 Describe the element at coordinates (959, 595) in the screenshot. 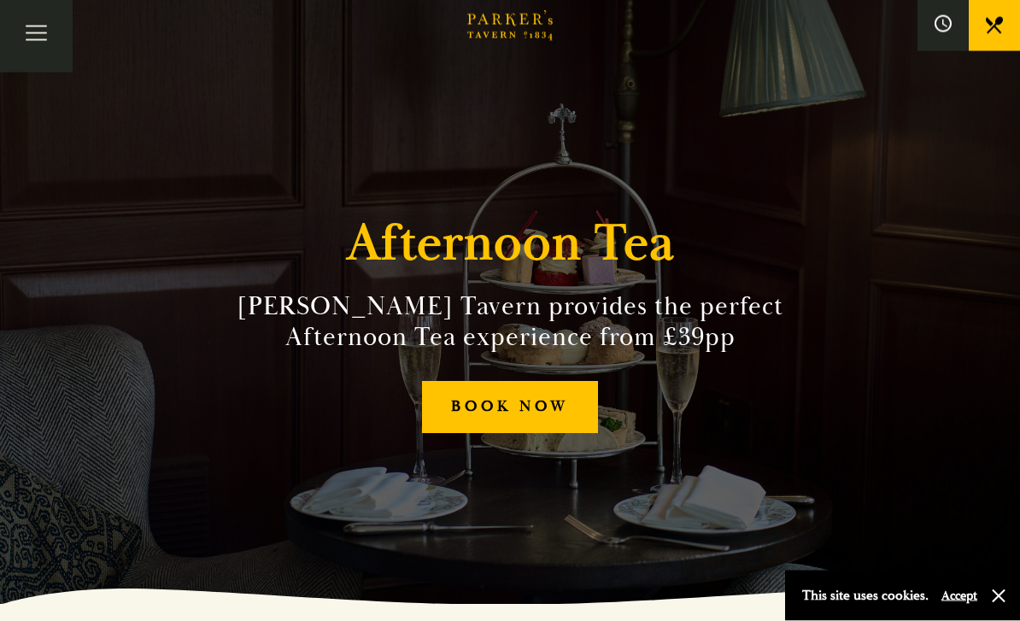

I see `button: Accept` at that location.